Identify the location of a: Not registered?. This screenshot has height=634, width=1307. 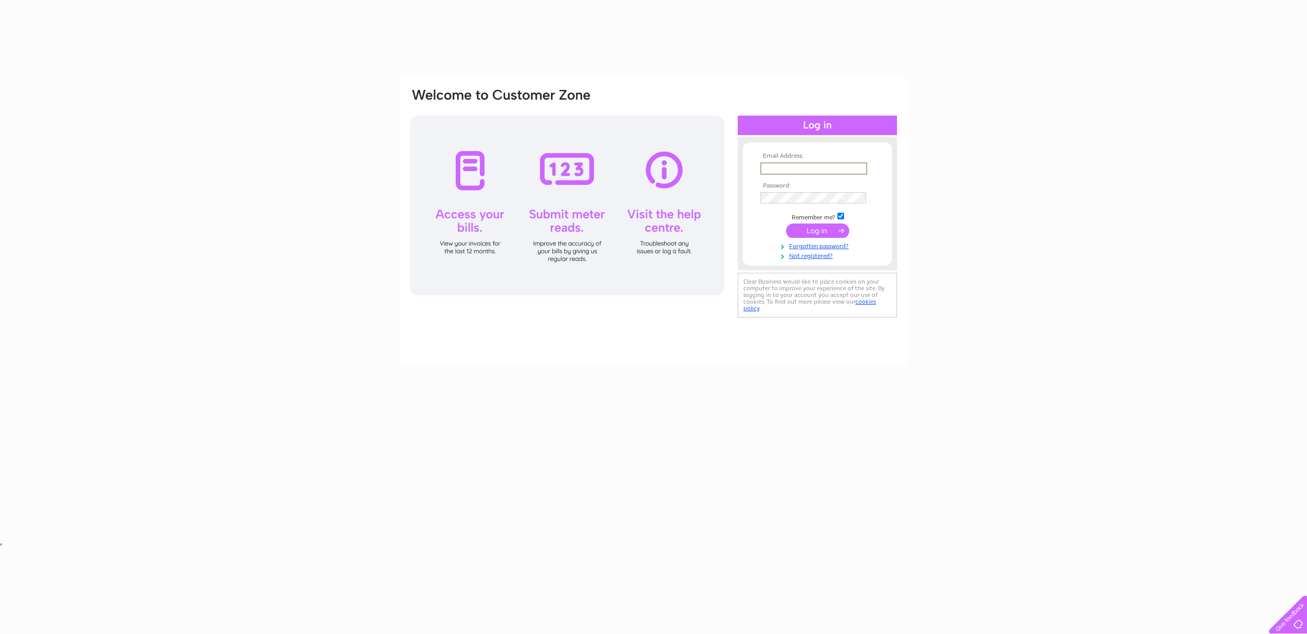
(819, 255).